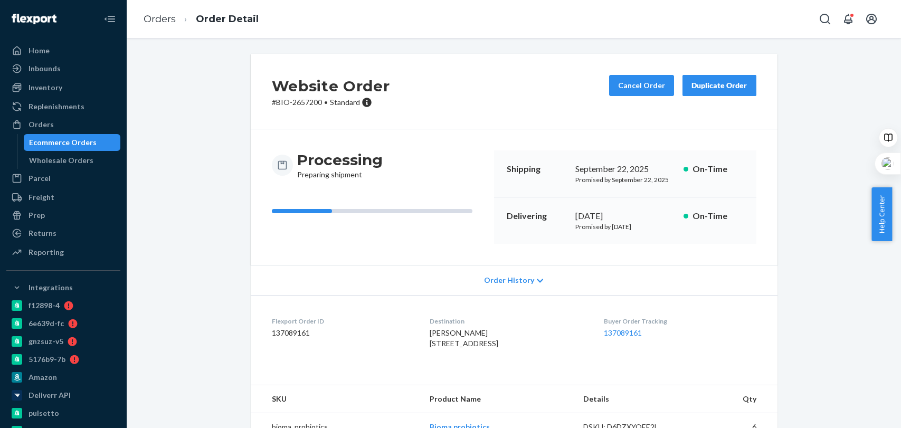 This screenshot has height=428, width=901. I want to click on a: Freight, so click(63, 197).